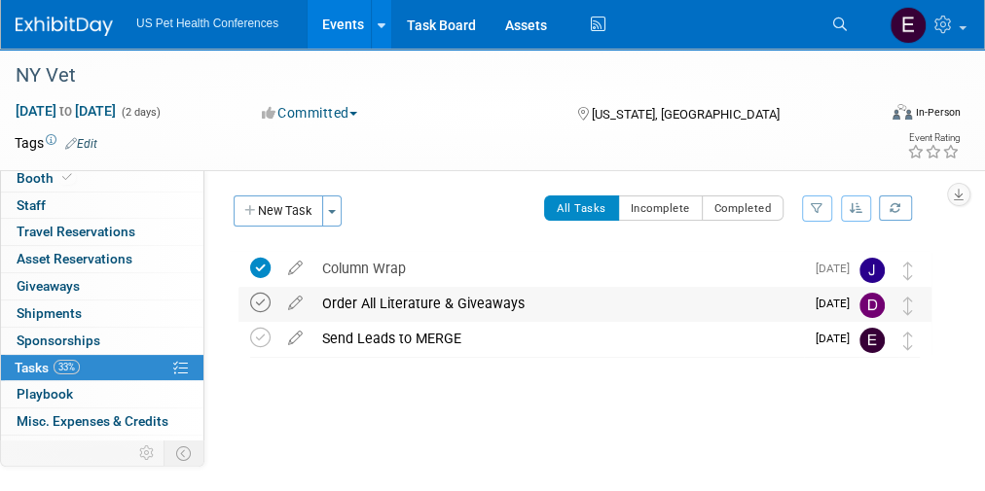 This screenshot has width=985, height=491. Describe the element at coordinates (55, 143) in the screenshot. I see `td: Tags` at that location.